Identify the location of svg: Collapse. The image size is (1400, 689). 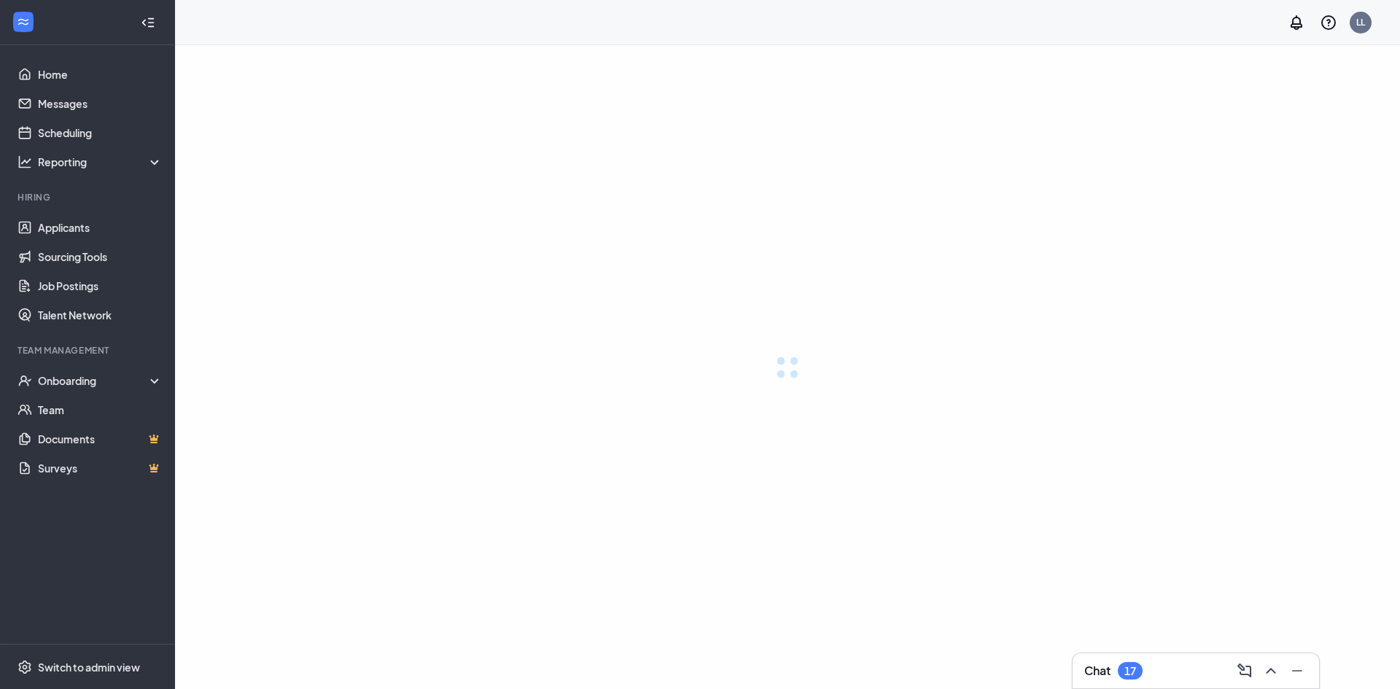
(148, 23).